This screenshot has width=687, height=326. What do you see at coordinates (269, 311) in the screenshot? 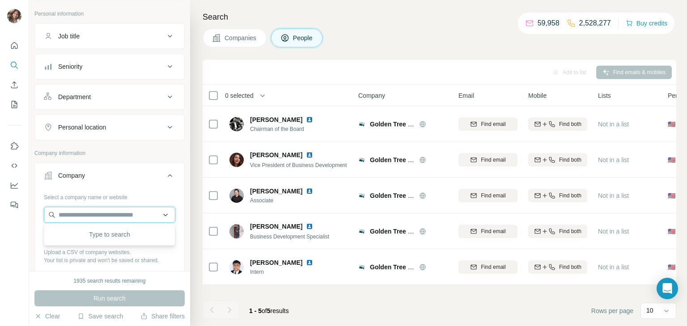
I see `span: 5` at bounding box center [269, 311].